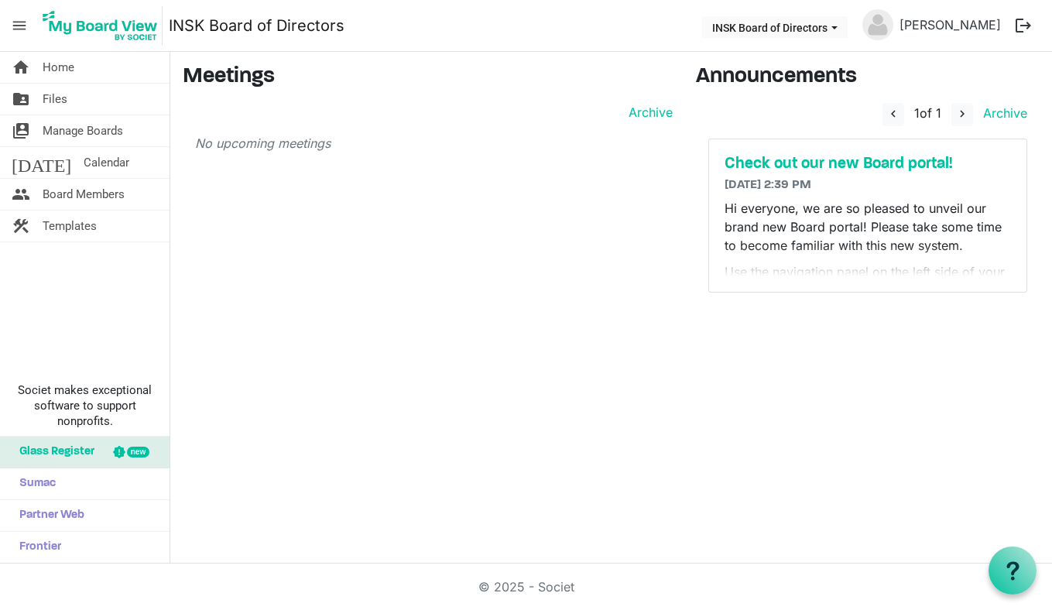 The width and height of the screenshot is (1052, 610). Describe the element at coordinates (53, 452) in the screenshot. I see `span: Glass Register` at that location.